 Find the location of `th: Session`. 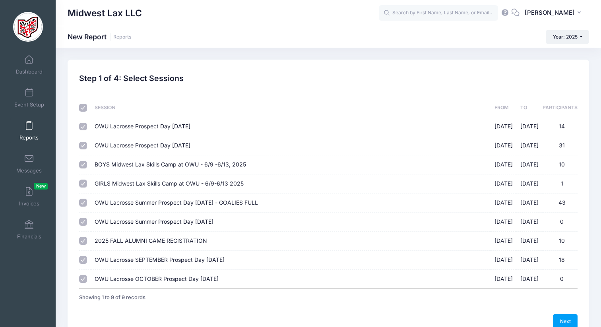

th: Session is located at coordinates (291, 108).